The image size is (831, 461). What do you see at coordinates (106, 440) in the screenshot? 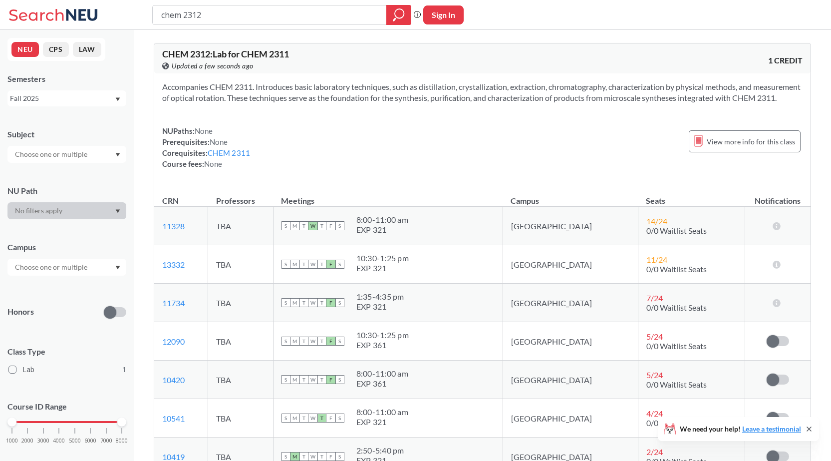
I see `span: 7000` at bounding box center [106, 440].